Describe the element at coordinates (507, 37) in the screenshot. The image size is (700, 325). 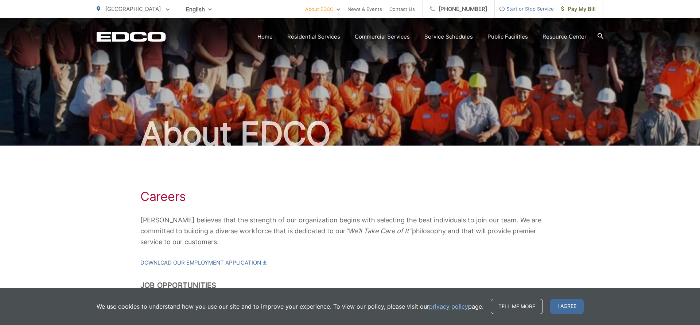
I see `a: Public Facilities` at that location.